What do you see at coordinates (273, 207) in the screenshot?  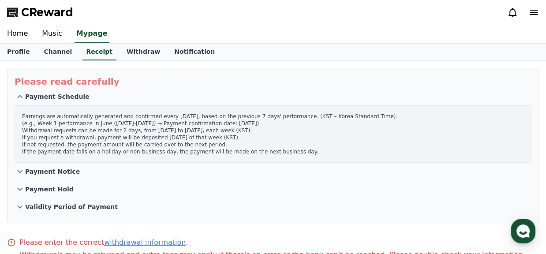 I see `button: Validity Period of Payment` at bounding box center [273, 207].